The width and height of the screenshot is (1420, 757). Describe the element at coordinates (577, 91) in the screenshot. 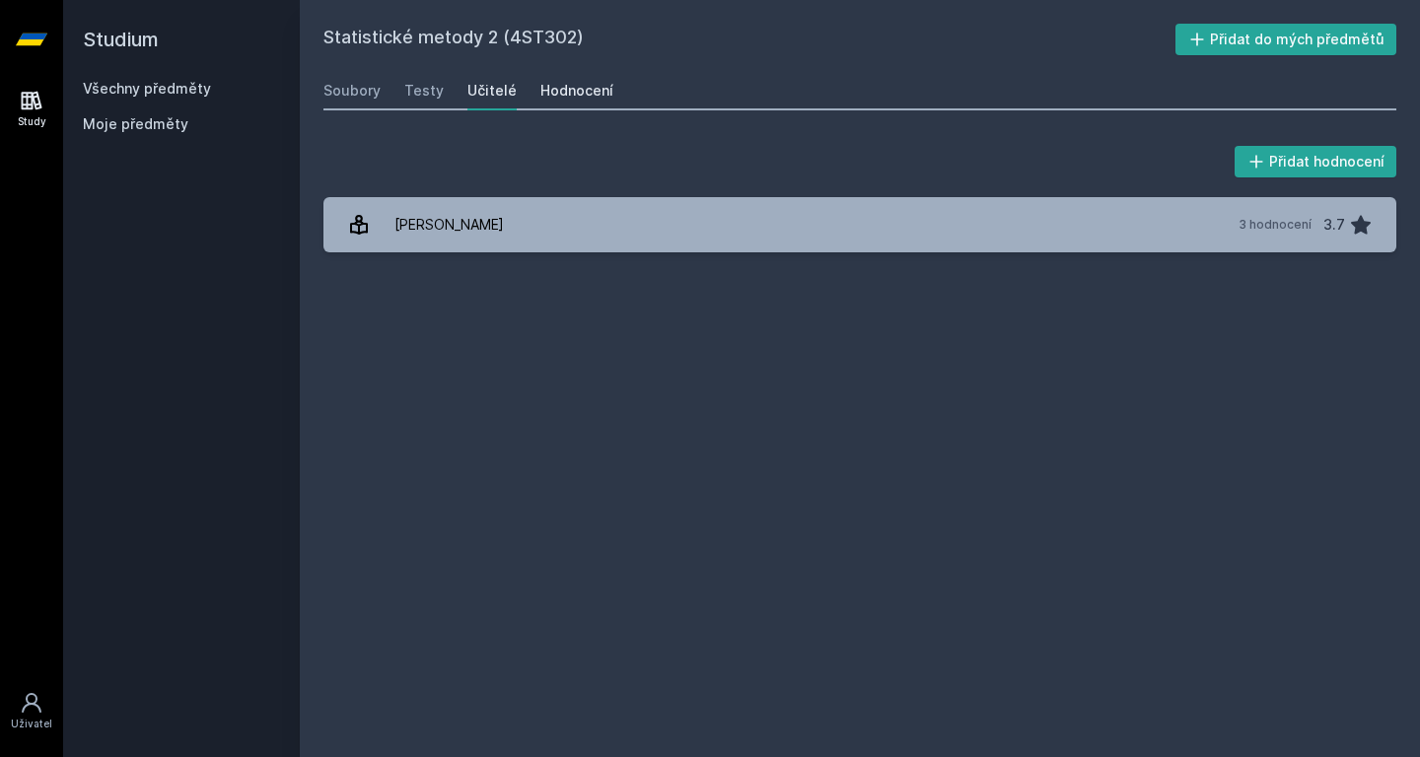

I see `a: Hodnocení` at that location.